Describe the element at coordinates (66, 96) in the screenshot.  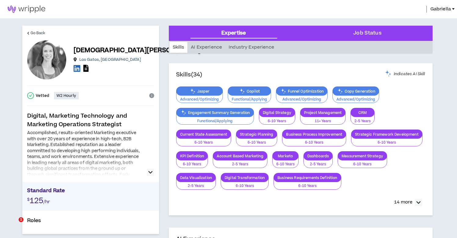
I see `p: W2 Hourly` at that location.